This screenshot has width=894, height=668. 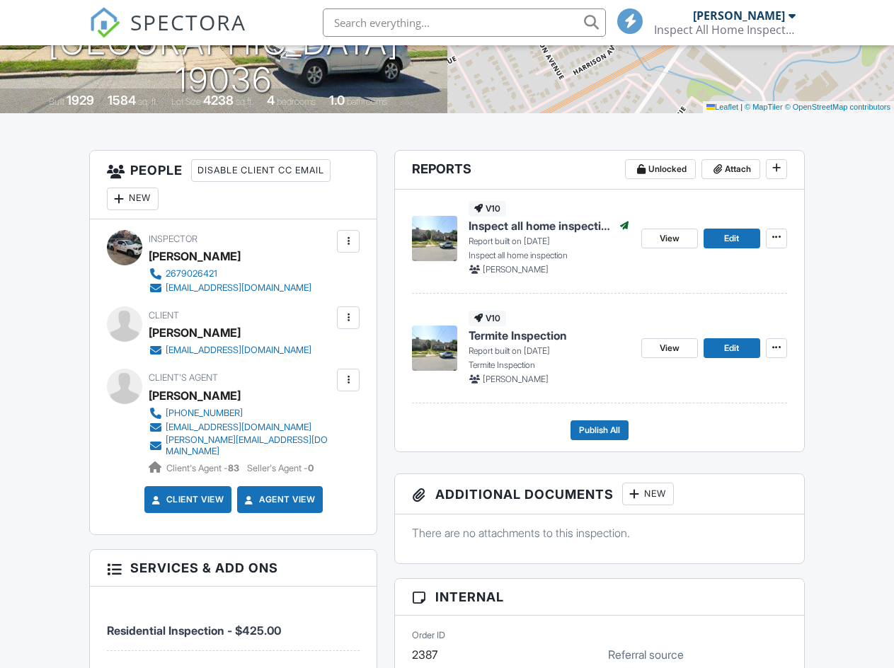 What do you see at coordinates (188, 22) in the screenshot?
I see `span: SPECTORA` at bounding box center [188, 22].